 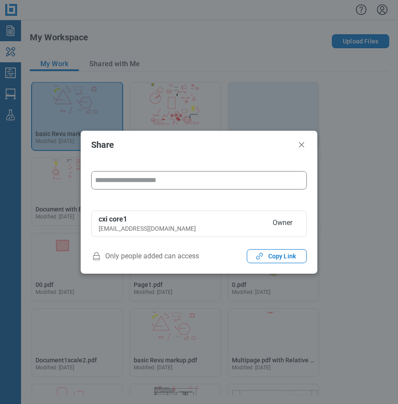 What do you see at coordinates (282, 256) in the screenshot?
I see `span: Copy Link` at bounding box center [282, 256].